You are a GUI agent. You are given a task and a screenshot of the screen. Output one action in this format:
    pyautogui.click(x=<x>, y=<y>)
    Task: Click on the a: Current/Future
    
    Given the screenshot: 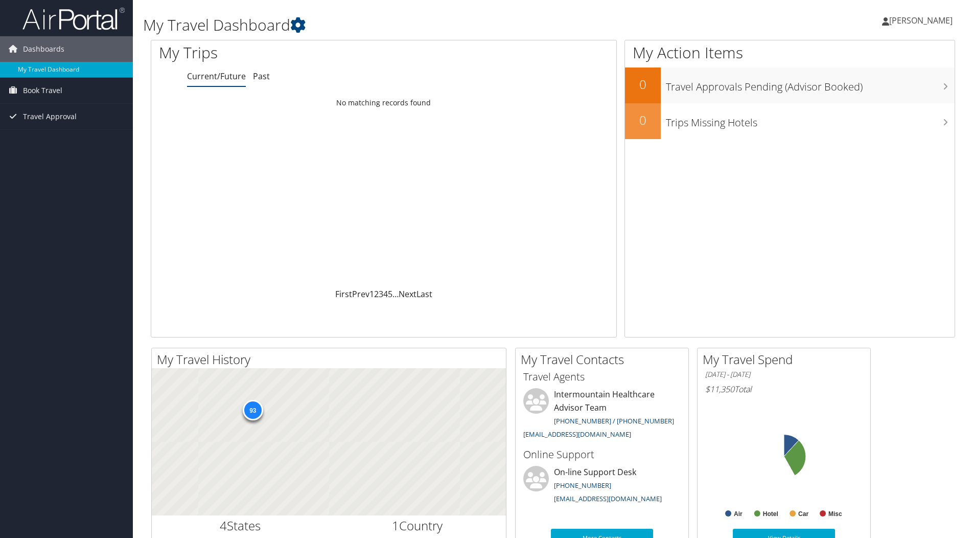 What is the action you would take?
    pyautogui.click(x=216, y=76)
    